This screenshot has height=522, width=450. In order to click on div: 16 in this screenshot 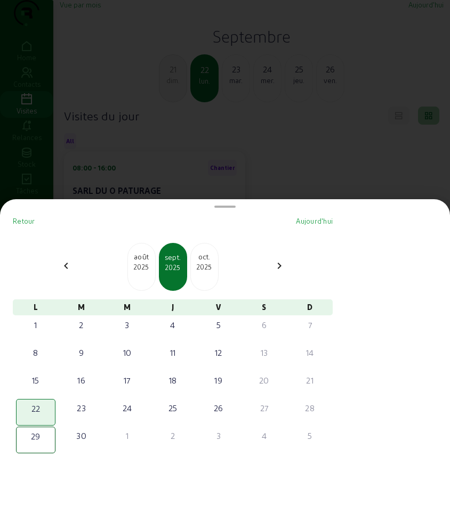, I will do `click(82, 381)`.